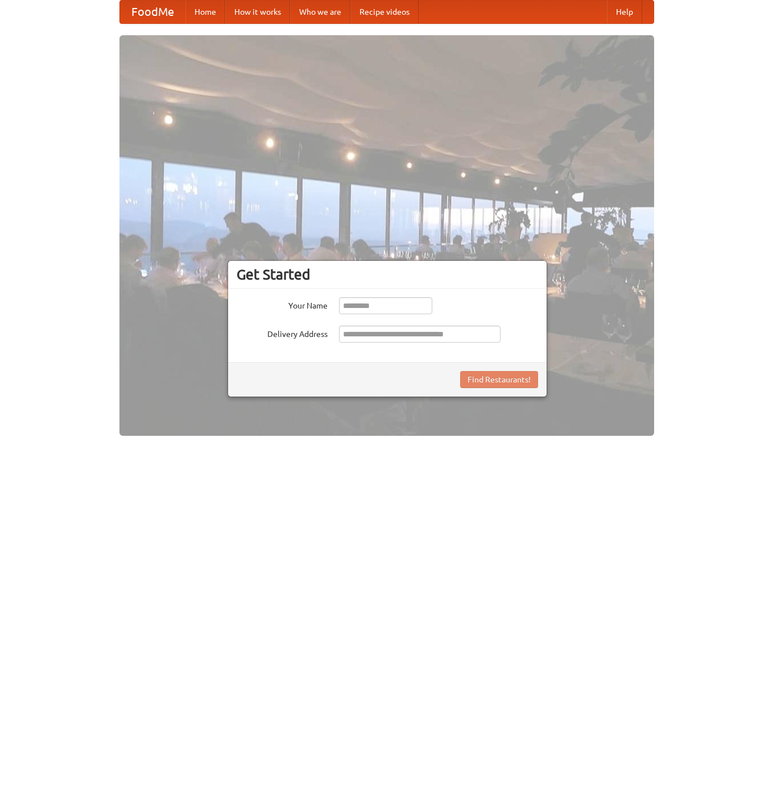  Describe the element at coordinates (282, 304) in the screenshot. I see `label: Your Name` at that location.